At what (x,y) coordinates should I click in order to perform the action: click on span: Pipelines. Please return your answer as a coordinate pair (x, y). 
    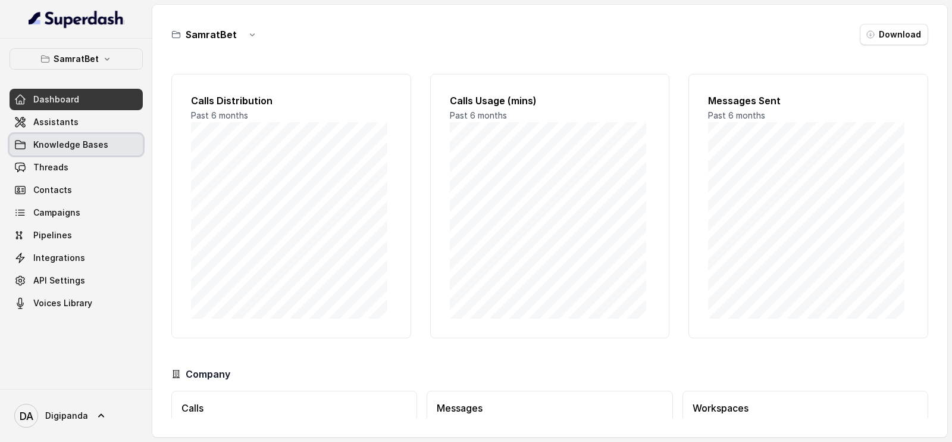
    Looking at the image, I should click on (52, 235).